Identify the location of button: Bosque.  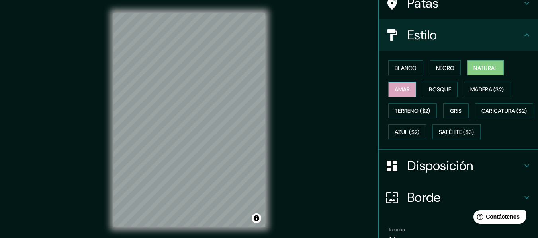
(440, 90).